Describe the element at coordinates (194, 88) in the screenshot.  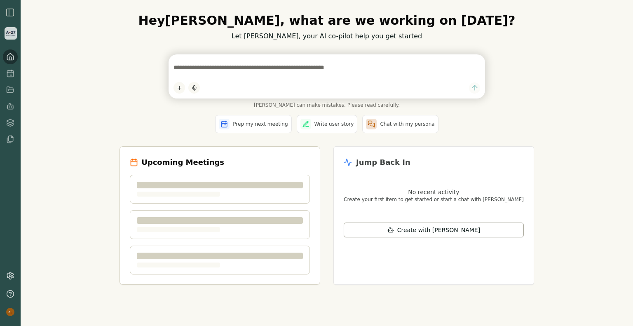
I see `button: Start dictation` at that location.